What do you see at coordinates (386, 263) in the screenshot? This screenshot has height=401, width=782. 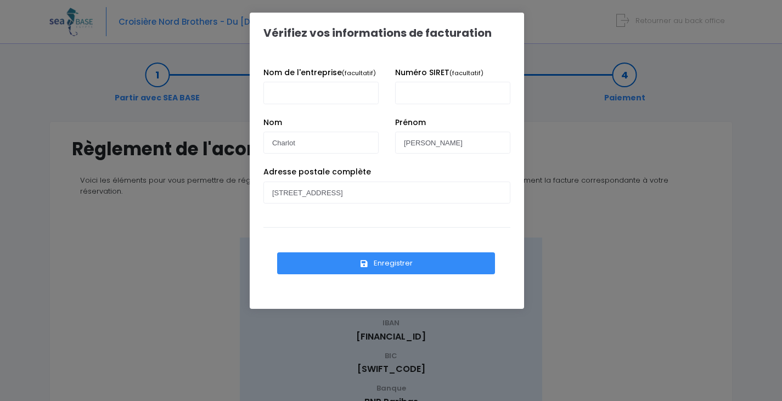 I see `button: Enregistrer` at bounding box center [386, 263].